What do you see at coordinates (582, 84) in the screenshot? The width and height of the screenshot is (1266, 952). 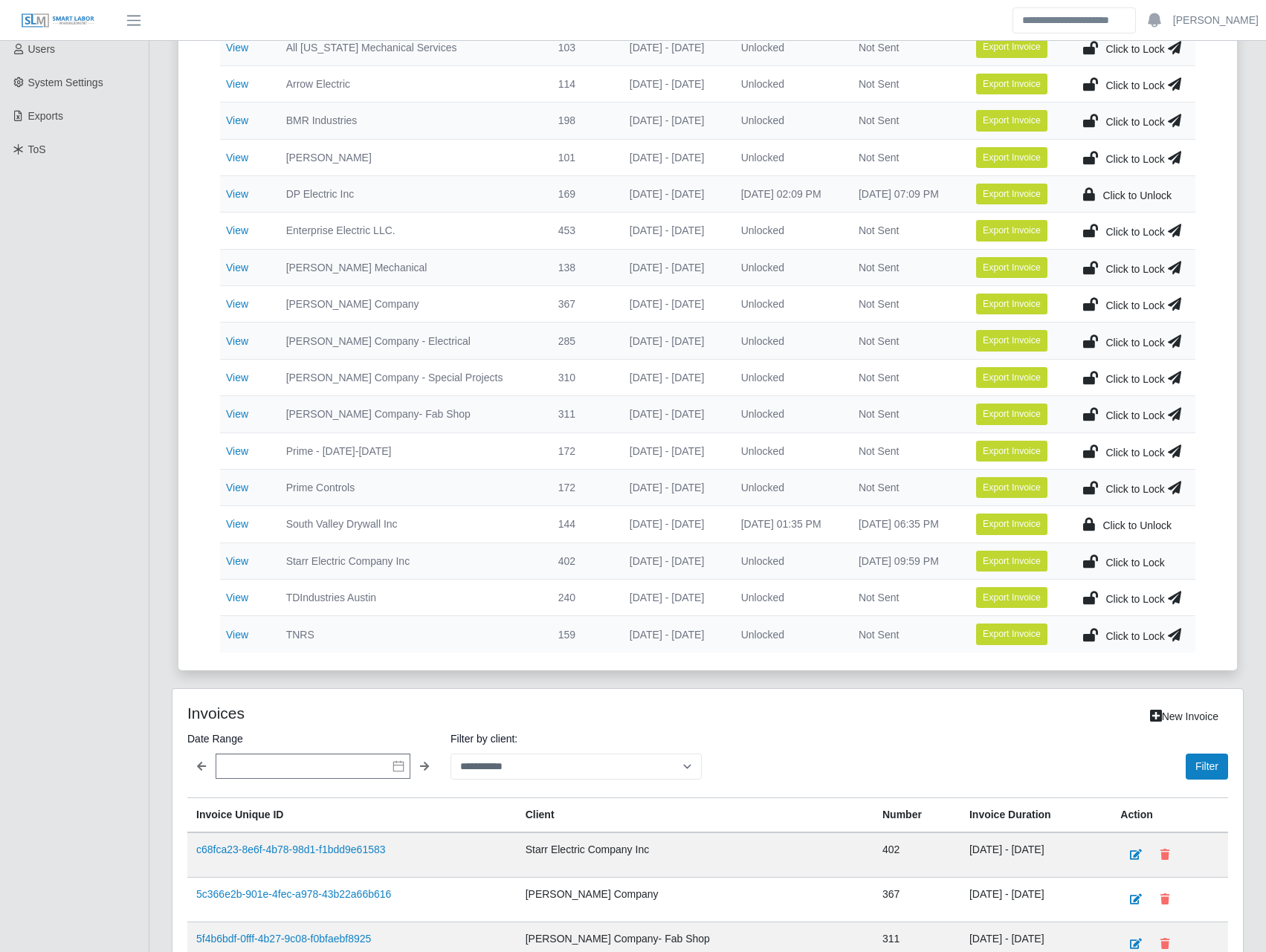 I see `td: 114` at bounding box center [582, 84].